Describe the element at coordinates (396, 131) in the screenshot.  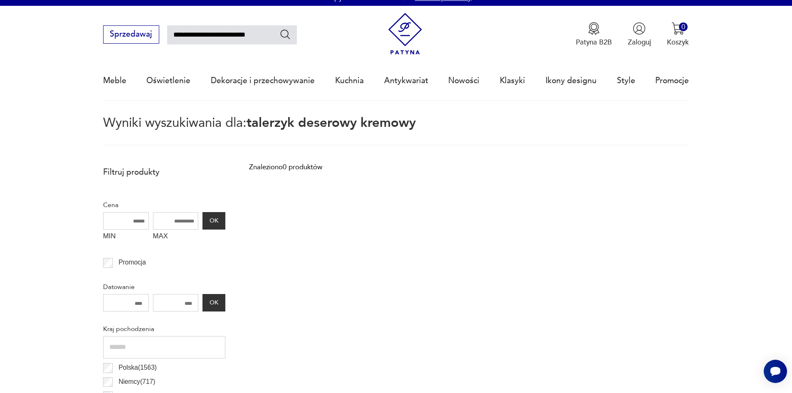
I see `p: Wyniki wyszukiwania dla:` at that location.